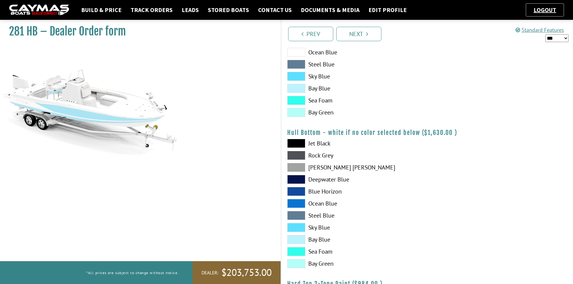  What do you see at coordinates (39, 10) in the screenshot?
I see `img: caymas-dealer-connect-2ed40d3bc7270c1d8d7ffb4b79bf05adc795679939227970def78ec6f6c03838.gif` at bounding box center [39, 10].